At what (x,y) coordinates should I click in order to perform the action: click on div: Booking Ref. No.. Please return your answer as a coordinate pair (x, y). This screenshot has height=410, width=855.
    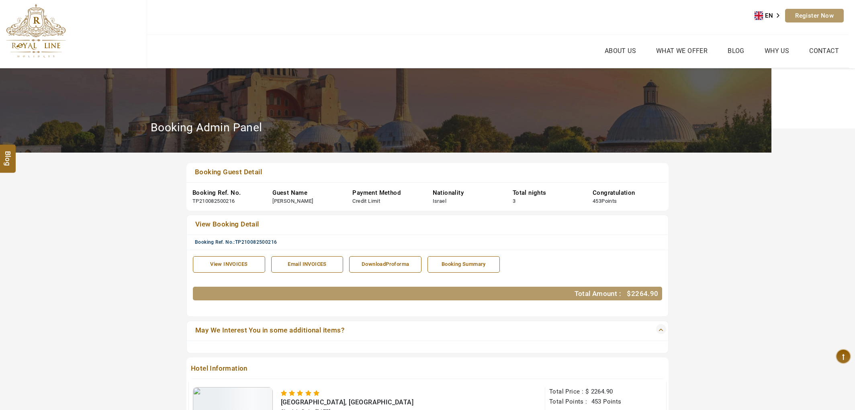
    Looking at the image, I should click on (226, 193).